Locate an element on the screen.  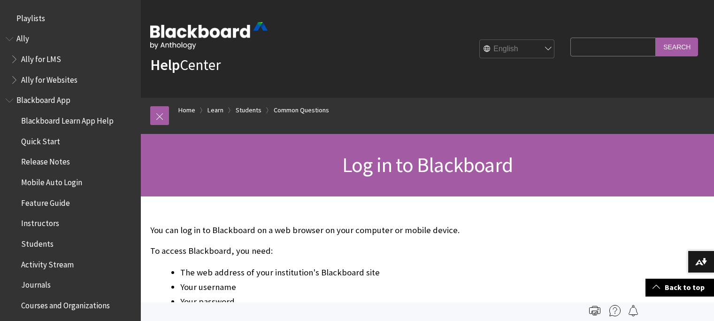
nav: Book outline for Anthology Ally Help is located at coordinates (70, 59).